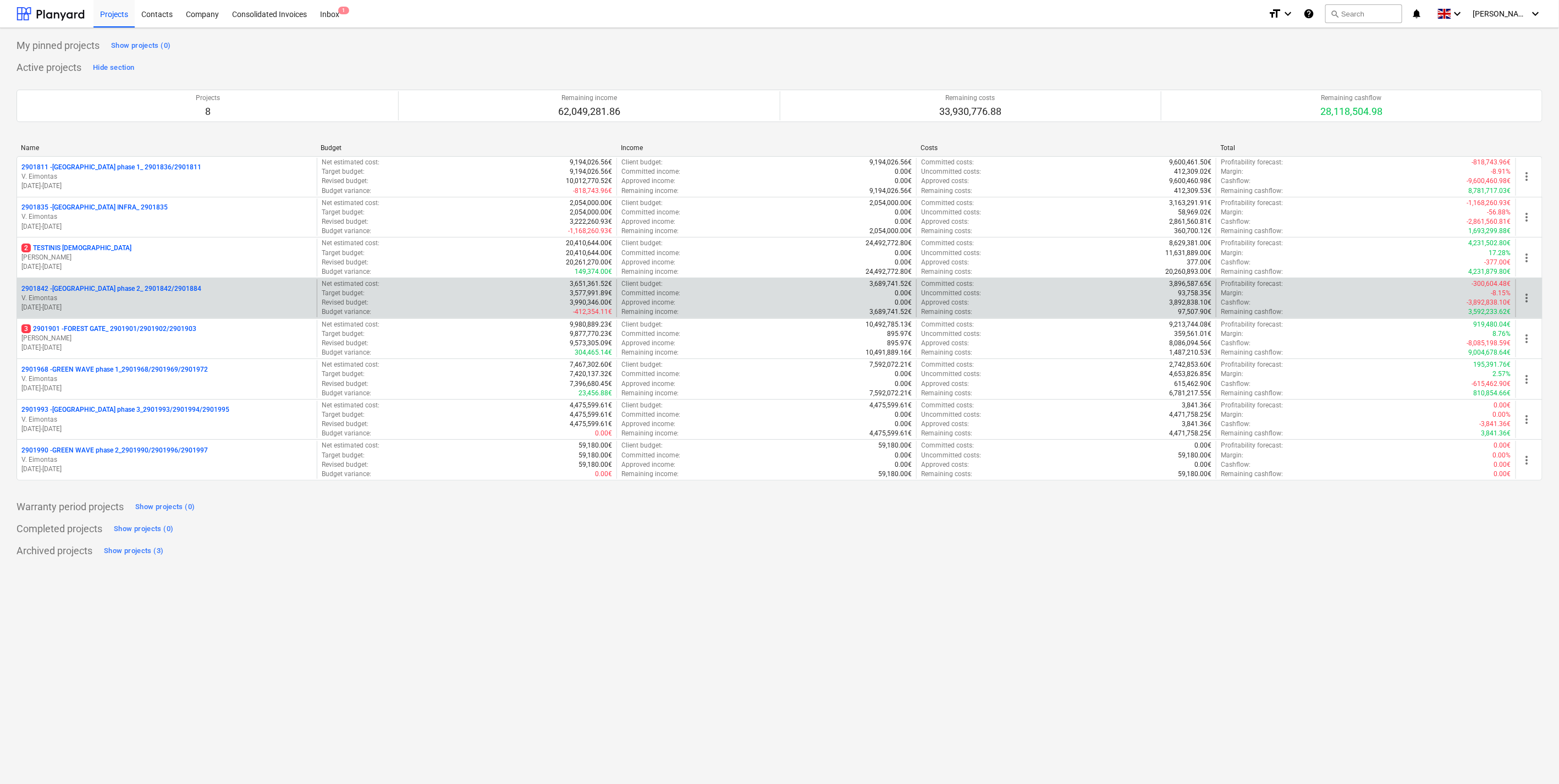  I want to click on p: 1,487,210.53€, so click(1190, 353).